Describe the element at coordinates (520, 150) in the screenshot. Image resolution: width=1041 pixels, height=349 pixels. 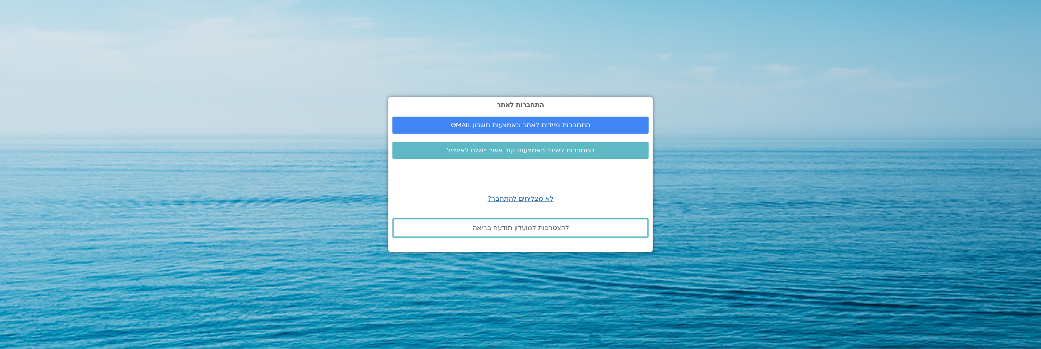
I see `span: התחברות לאתר באמצעות קוד אשר יישלח לאימייל` at that location.